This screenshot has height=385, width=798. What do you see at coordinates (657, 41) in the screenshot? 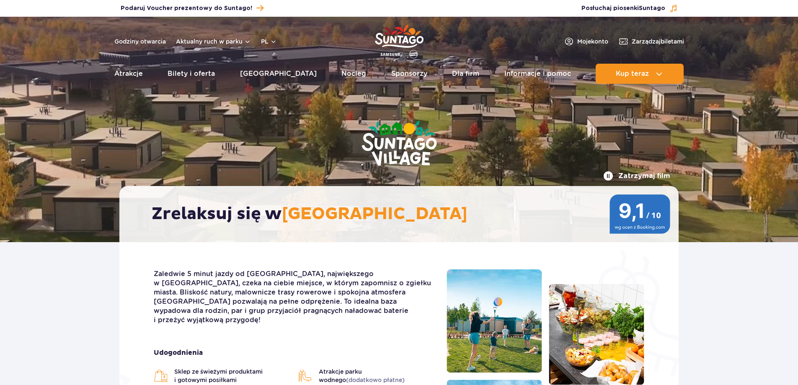
I see `span: Zarządzaj biletami` at bounding box center [657, 41].